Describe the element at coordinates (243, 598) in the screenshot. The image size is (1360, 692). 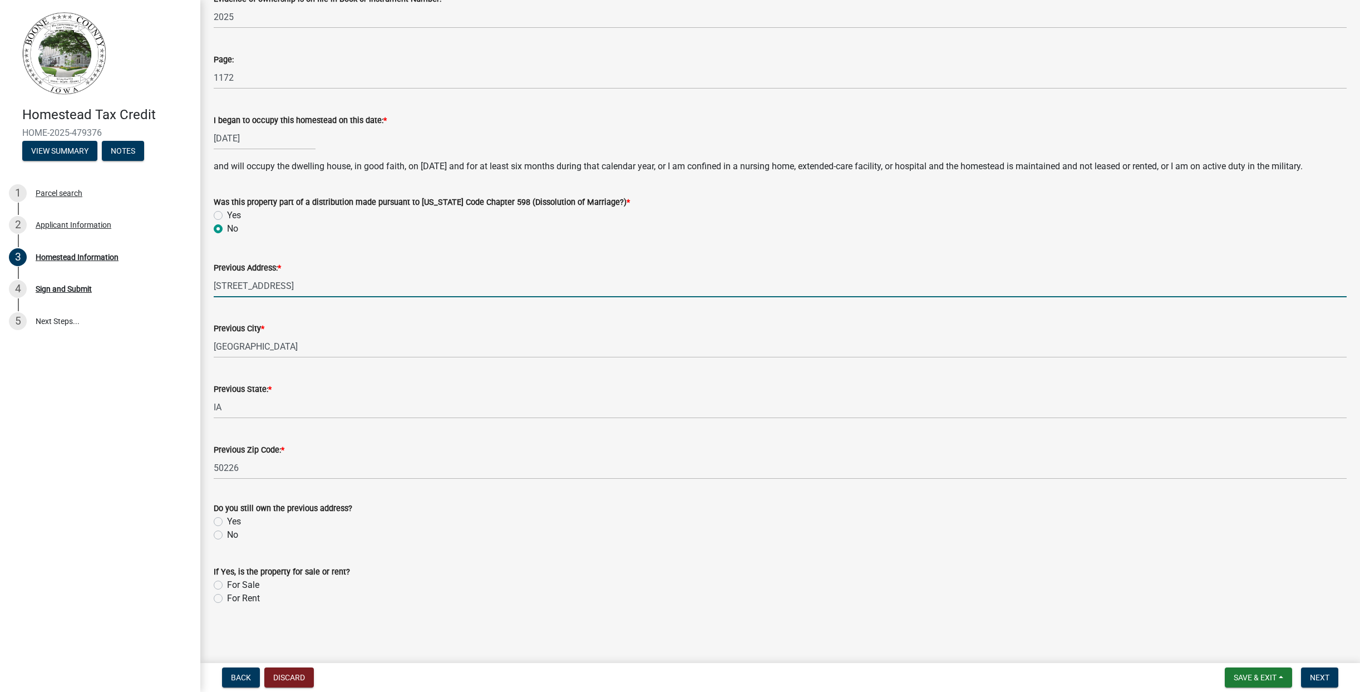
I see `label: For Rent` at that location.